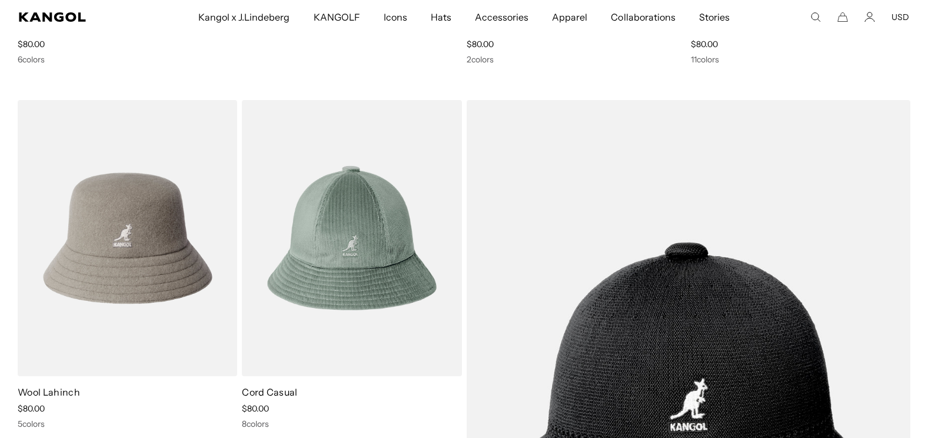 Image resolution: width=928 pixels, height=438 pixels. I want to click on div: 11 colors, so click(800, 59).